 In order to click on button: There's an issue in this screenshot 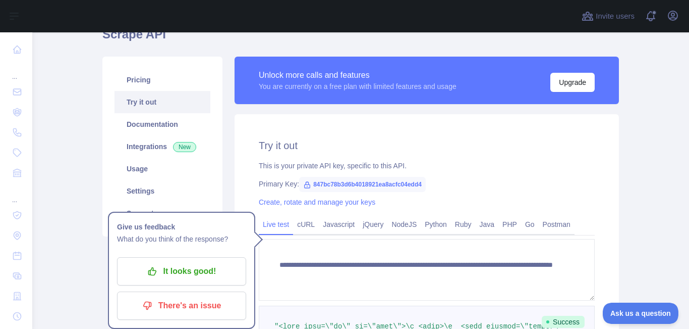, I will do `click(182, 305)`.